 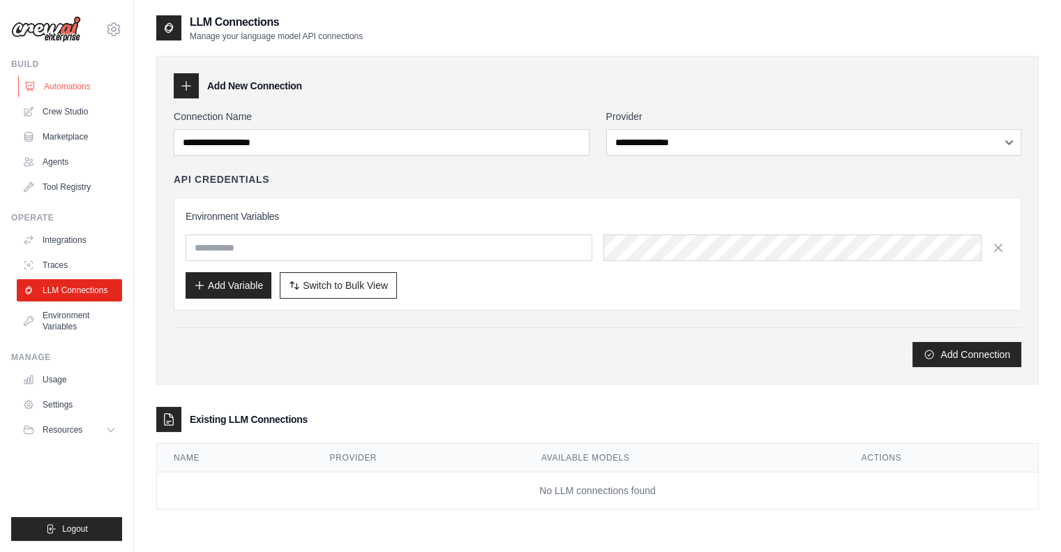 What do you see at coordinates (66, 357) in the screenshot?
I see `div: Manage` at bounding box center [66, 357].